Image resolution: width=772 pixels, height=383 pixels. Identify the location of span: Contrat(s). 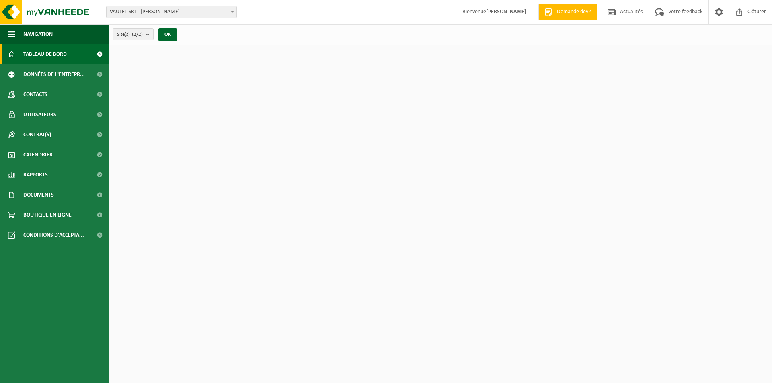
(37, 135).